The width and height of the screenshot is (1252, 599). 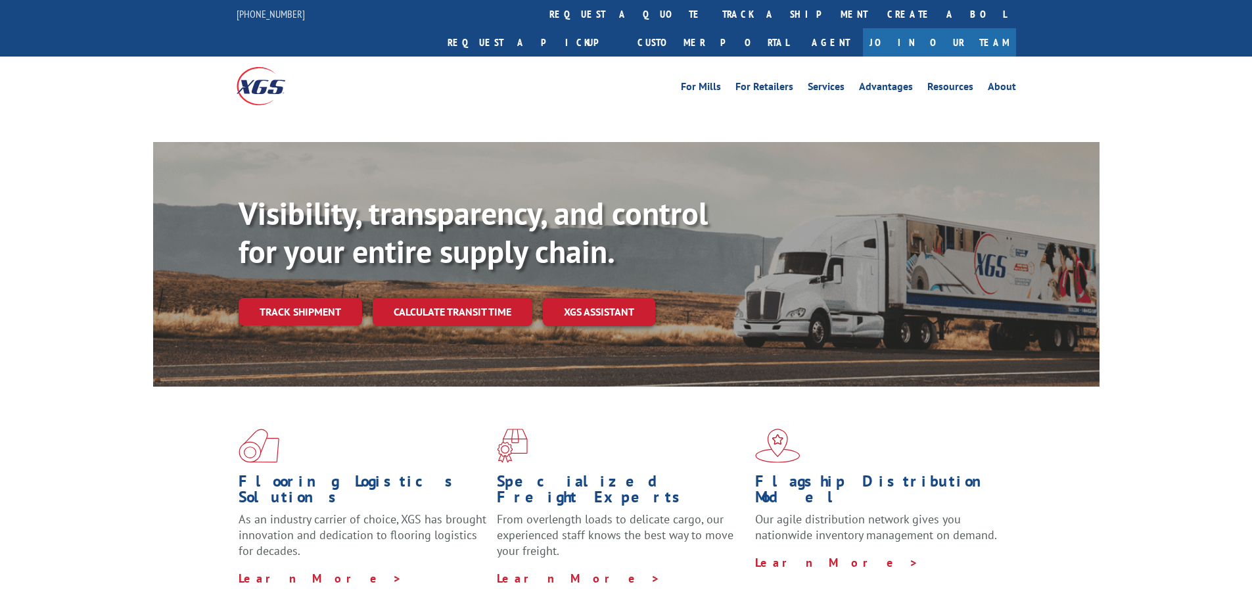 What do you see at coordinates (259, 446) in the screenshot?
I see `img: xgs-icon-total-supply-chain-intelligence-red` at bounding box center [259, 446].